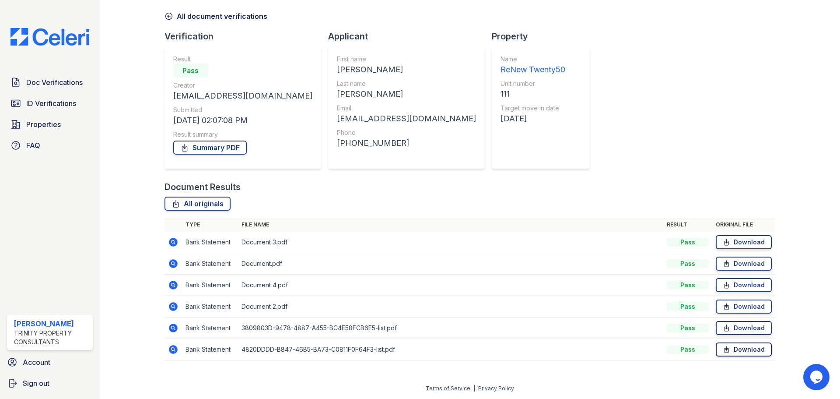  What do you see at coordinates (210, 147) in the screenshot?
I see `a: Summary PDF` at bounding box center [210, 147].